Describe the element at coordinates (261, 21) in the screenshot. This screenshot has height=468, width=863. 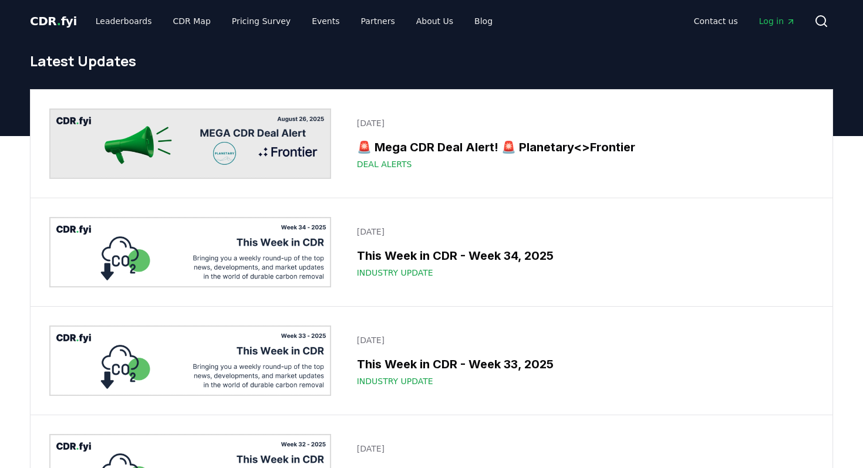
I see `a: Pricing Survey` at that location.